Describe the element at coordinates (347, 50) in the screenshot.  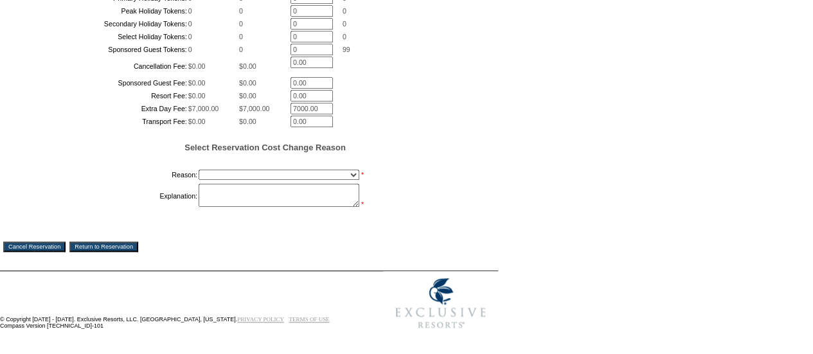
I see `span: 99` at that location.